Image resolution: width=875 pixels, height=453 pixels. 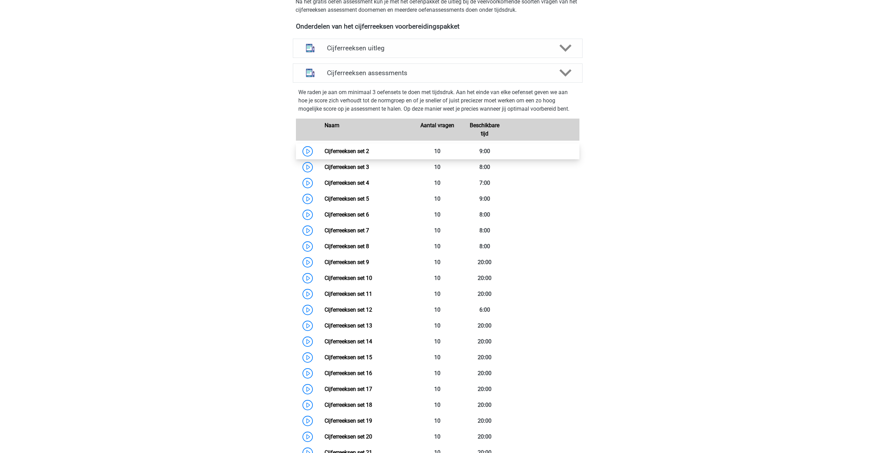 What do you see at coordinates (347, 183) in the screenshot?
I see `a: Cijferreeksen set 4` at bounding box center [347, 183].